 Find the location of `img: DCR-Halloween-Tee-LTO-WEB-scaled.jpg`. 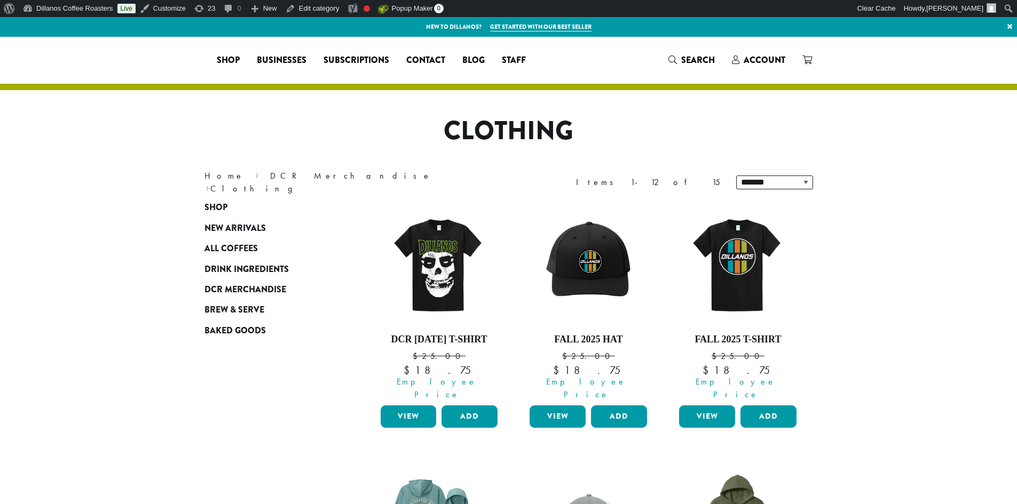

img: DCR-Halloween-Tee-LTO-WEB-scaled.jpg is located at coordinates (439, 264).